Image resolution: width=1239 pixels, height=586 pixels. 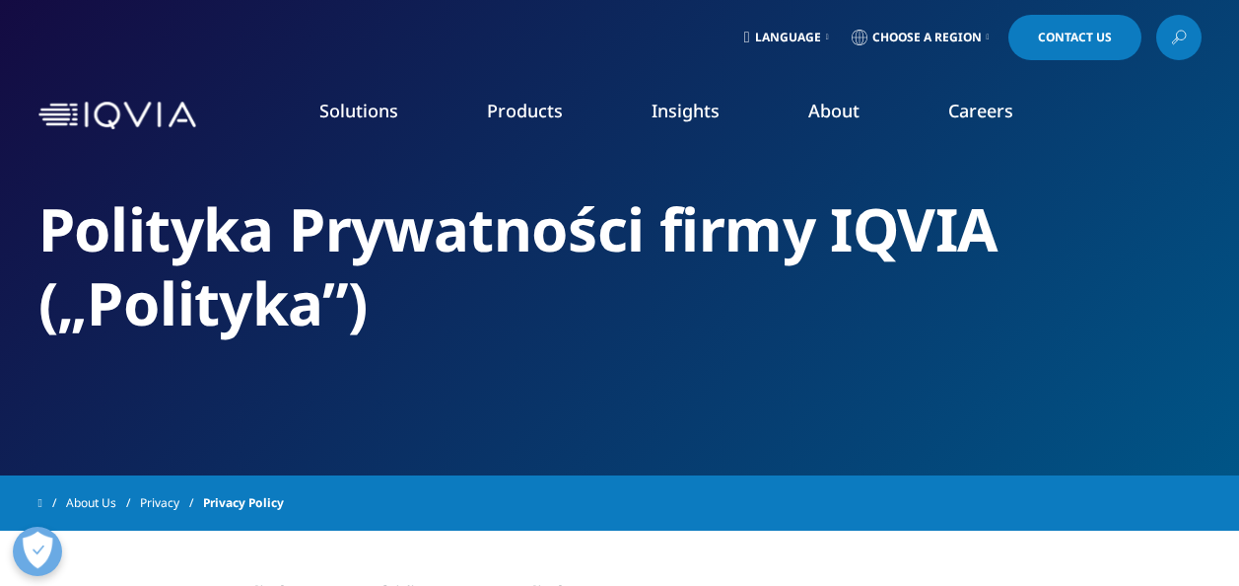 I want to click on a: Products, so click(x=524, y=110).